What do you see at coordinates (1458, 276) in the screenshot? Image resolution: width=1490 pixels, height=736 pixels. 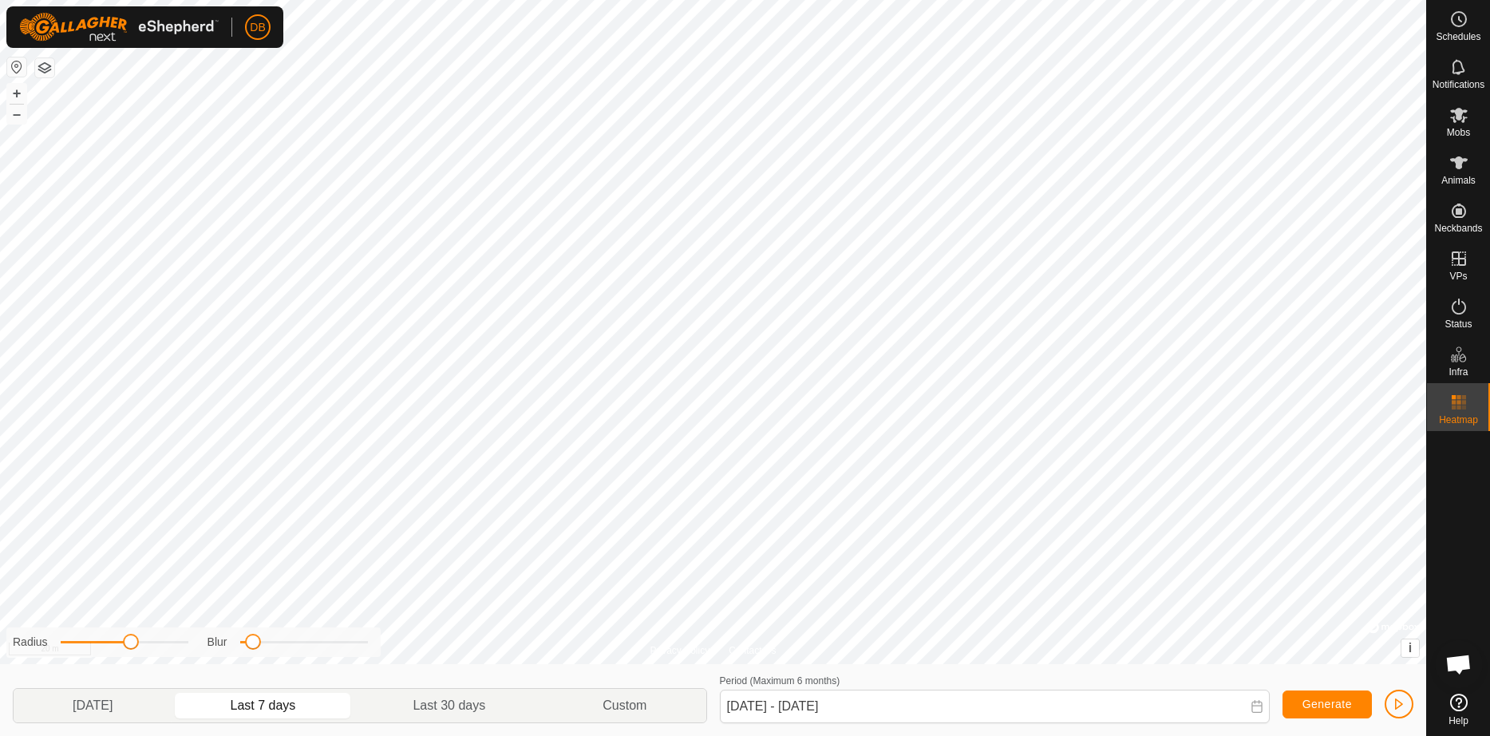 I see `span: VPs` at bounding box center [1458, 276].